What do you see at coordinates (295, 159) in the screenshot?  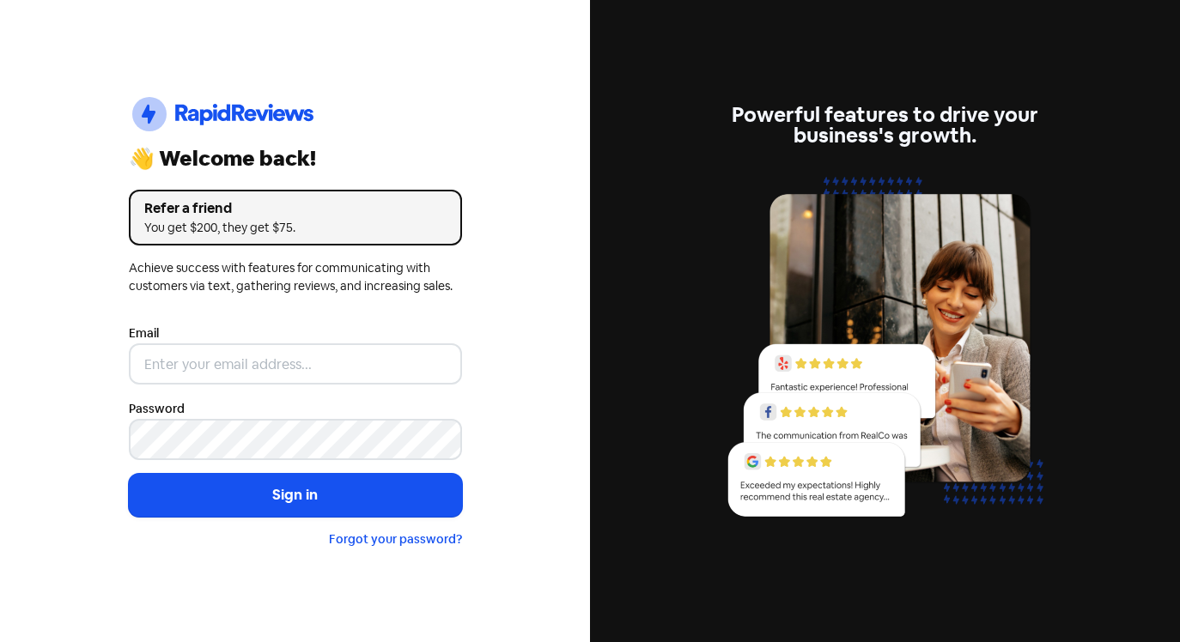 I see `div: 👋 Welcome back!` at bounding box center [295, 159].